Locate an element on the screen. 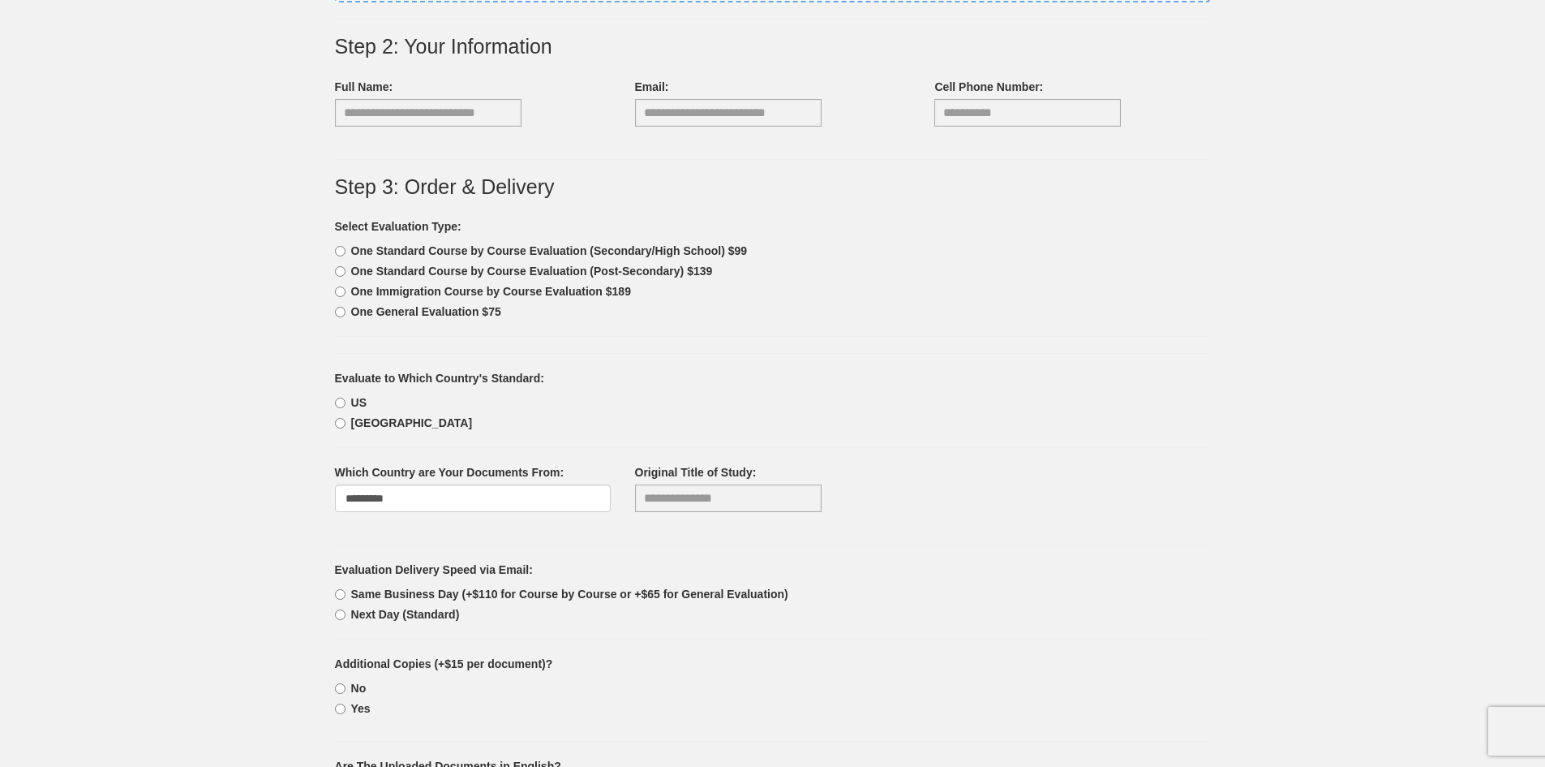 Image resolution: width=1545 pixels, height=767 pixels. b: Next Day (Standard) is located at coordinates (406, 614).